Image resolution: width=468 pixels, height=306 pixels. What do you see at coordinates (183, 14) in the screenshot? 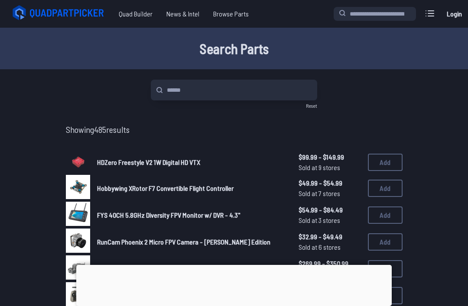
I see `span: News & Intel` at bounding box center [183, 14].